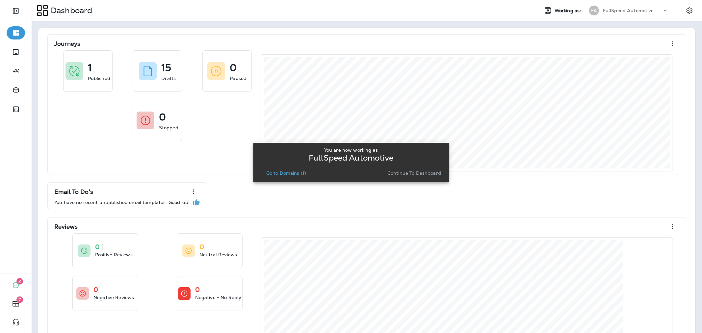  Describe the element at coordinates (238, 78) in the screenshot. I see `p: Paused` at that location.